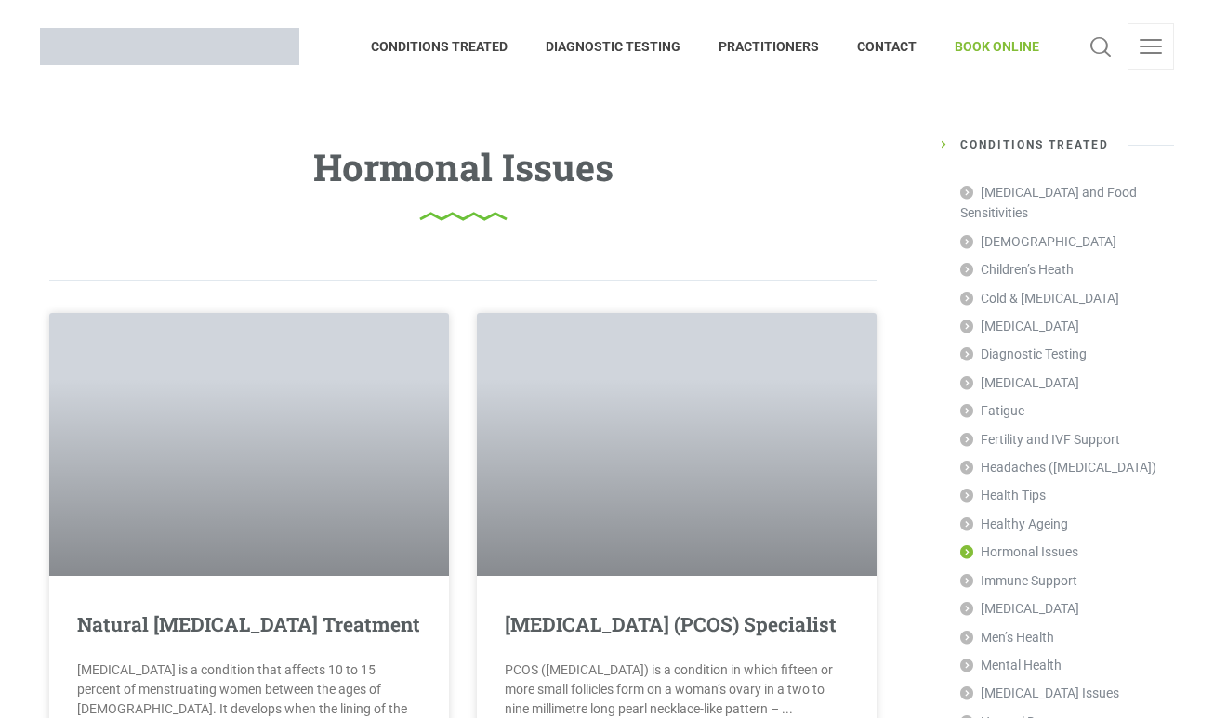 The image size is (1214, 718). I want to click on span: CONTACT, so click(887, 46).